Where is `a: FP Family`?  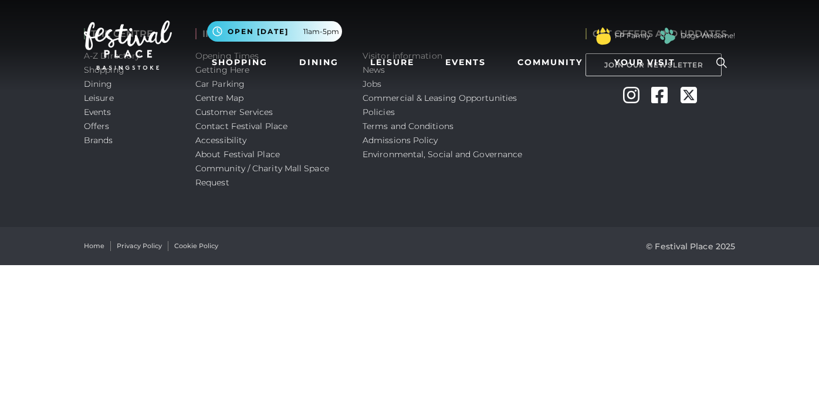
a: FP Family is located at coordinates (632, 36).